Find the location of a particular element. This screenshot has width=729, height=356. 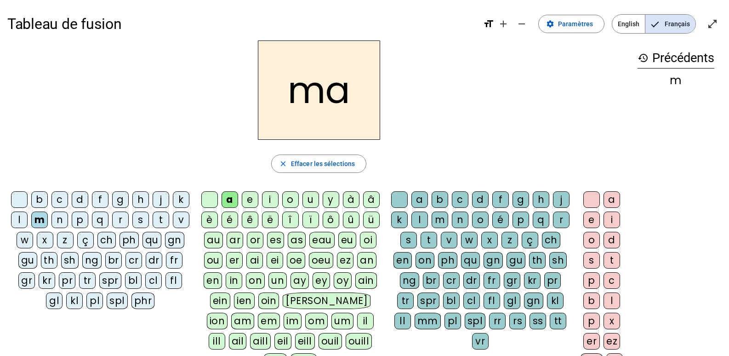

div: kr is located at coordinates (532, 280).